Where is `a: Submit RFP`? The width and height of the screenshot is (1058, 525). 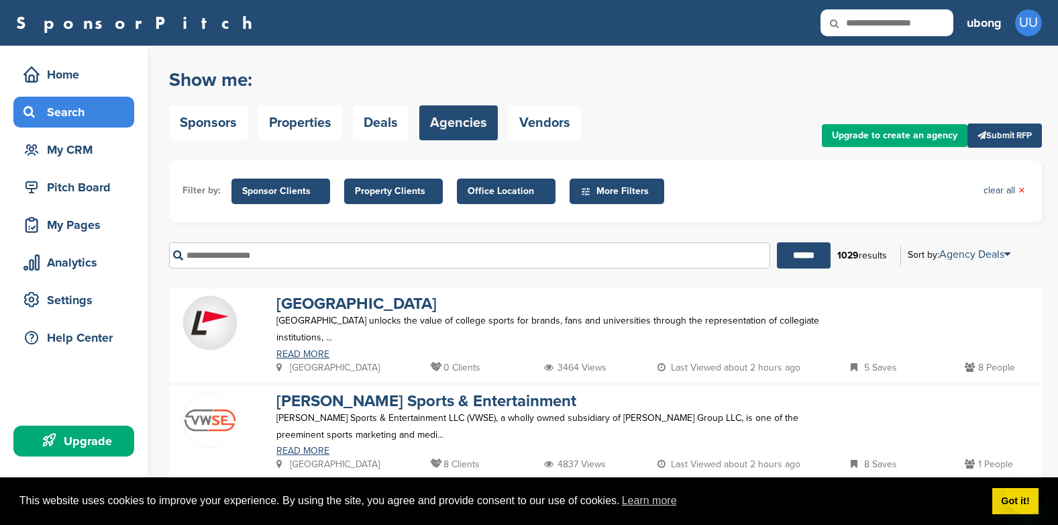 a: Submit RFP is located at coordinates (1004, 136).